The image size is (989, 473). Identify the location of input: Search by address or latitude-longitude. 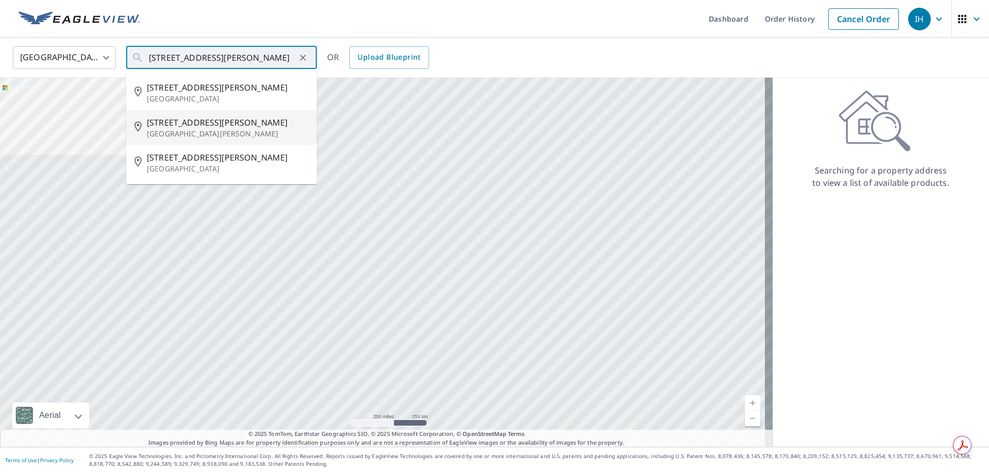
(222, 58).